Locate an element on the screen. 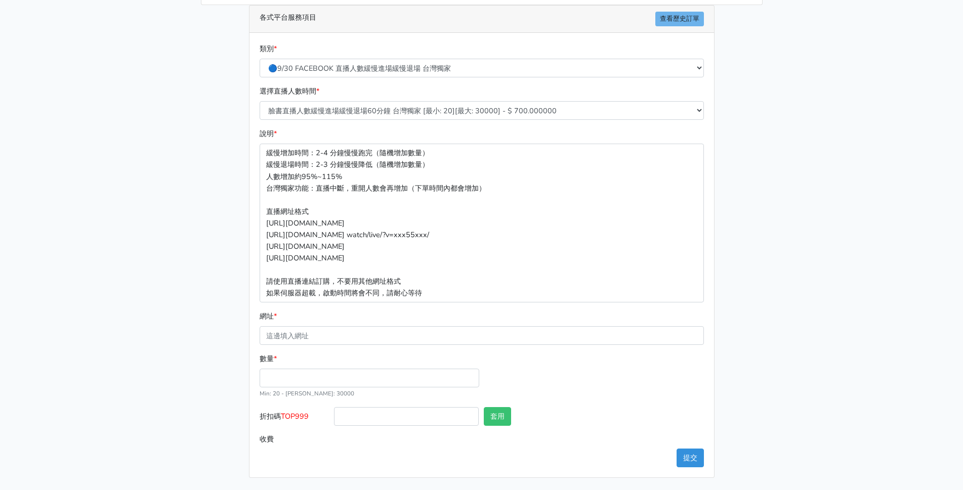  label: 選擇直播人數時間 is located at coordinates (289, 91).